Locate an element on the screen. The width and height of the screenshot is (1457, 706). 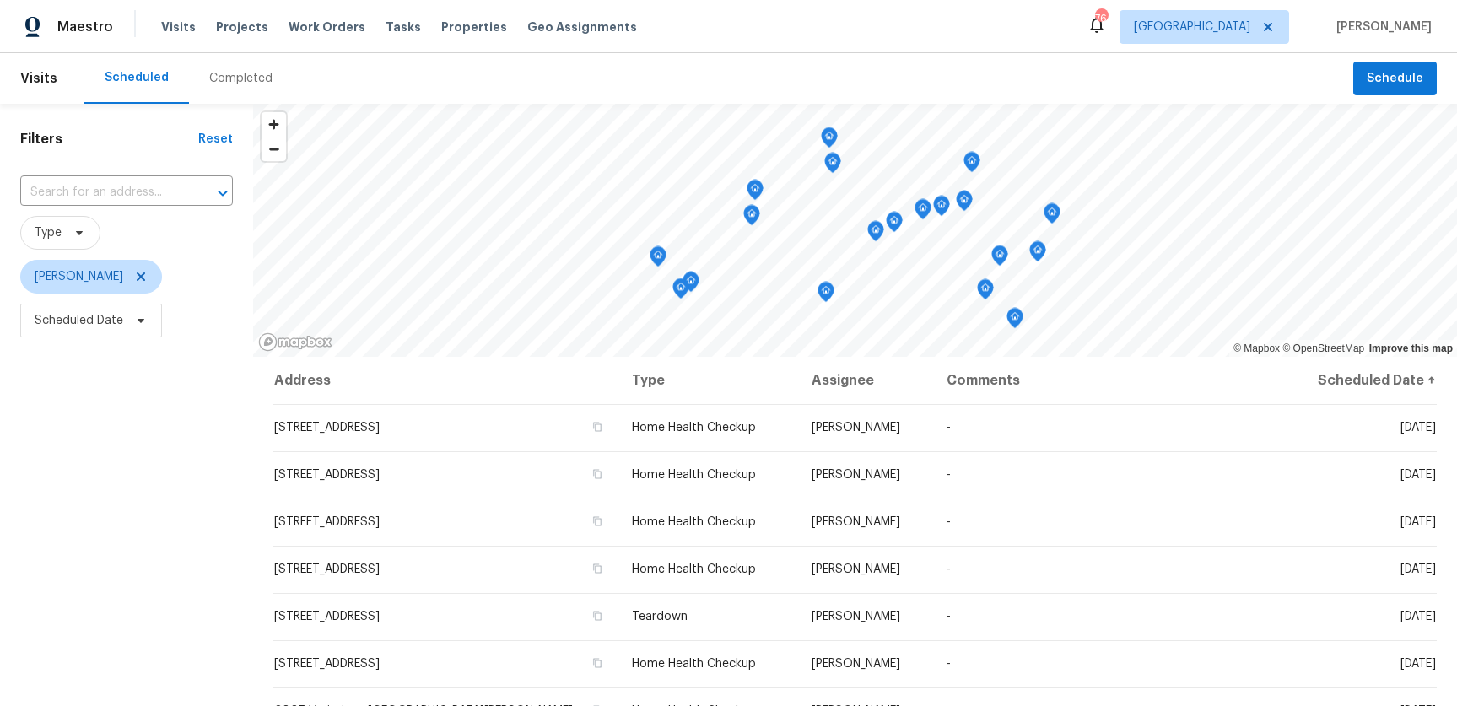
span: Zoom in is located at coordinates (273, 124).